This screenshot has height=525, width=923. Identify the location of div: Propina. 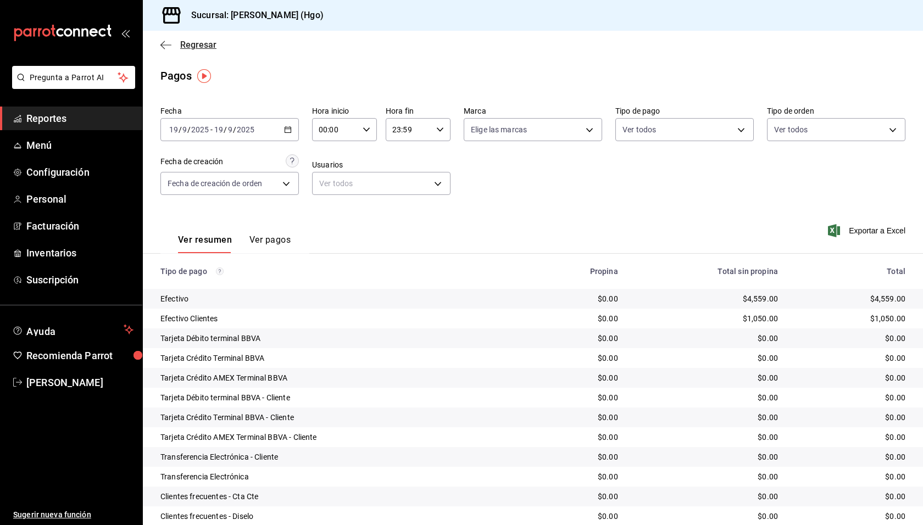
(580, 271).